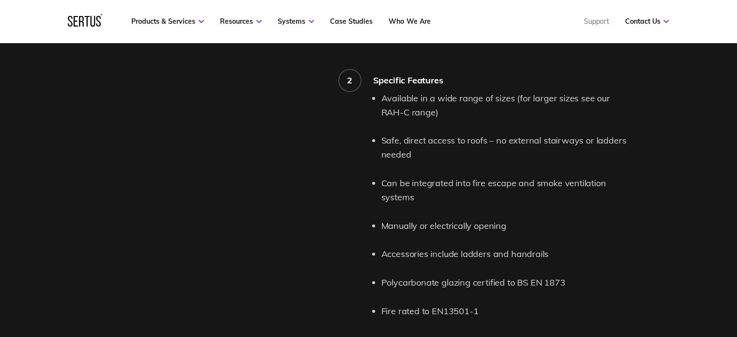 This screenshot has width=737, height=337. What do you see at coordinates (351, 21) in the screenshot?
I see `a: Case Studies` at bounding box center [351, 21].